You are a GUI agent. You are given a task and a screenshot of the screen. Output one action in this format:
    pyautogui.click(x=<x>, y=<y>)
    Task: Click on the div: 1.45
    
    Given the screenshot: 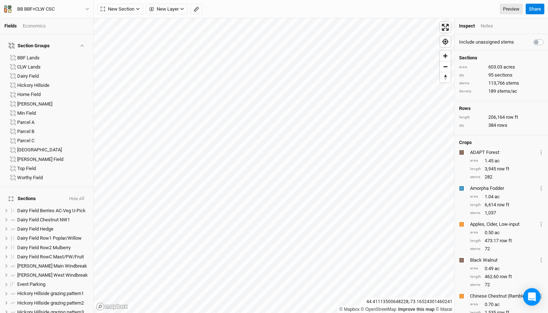 What is the action you would take?
    pyautogui.click(x=506, y=161)
    